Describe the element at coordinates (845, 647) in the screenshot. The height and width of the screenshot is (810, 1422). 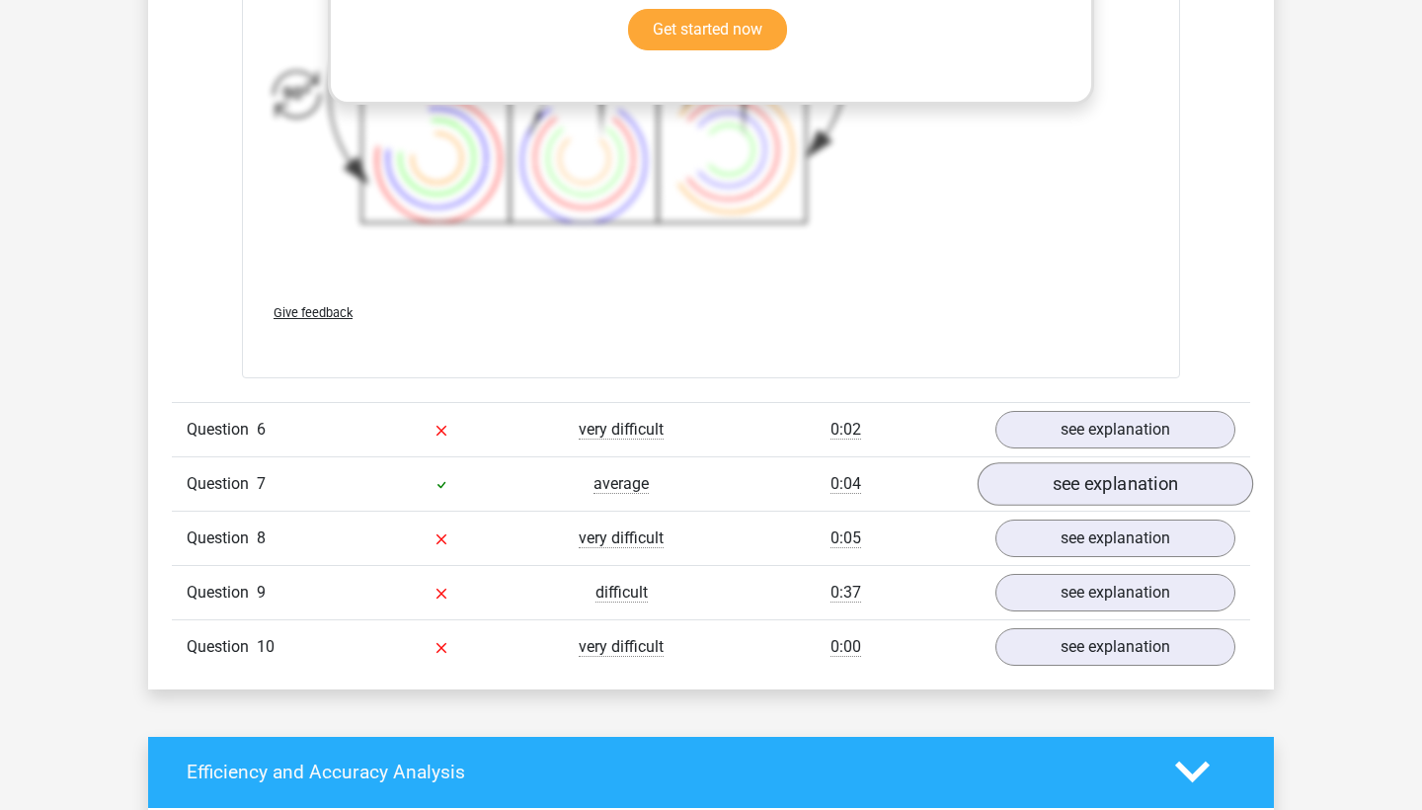
I see `span: 0:00` at that location.